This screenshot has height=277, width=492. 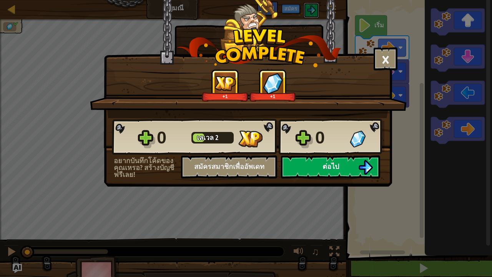 What do you see at coordinates (217, 137) in the screenshot?
I see `span: 2` at bounding box center [217, 137].